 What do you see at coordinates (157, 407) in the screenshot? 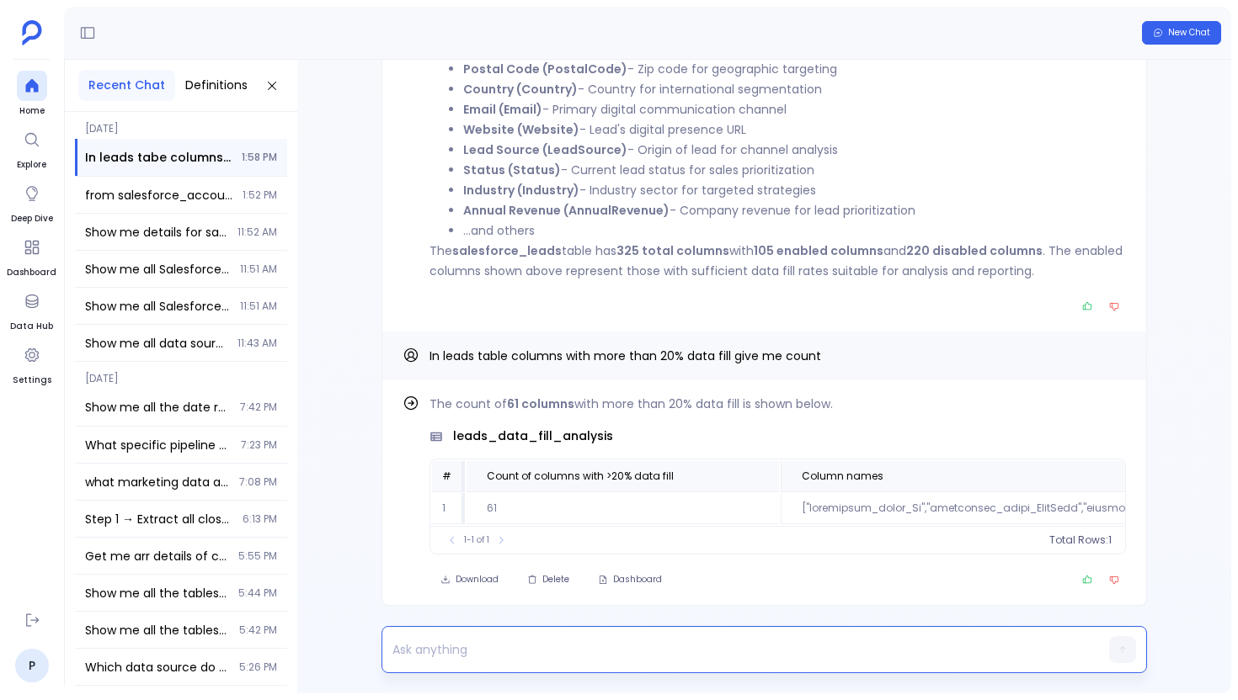
I see `span: Show me all the date related disabled columns for salesforce_opportunities table, salesforce_acco...` at bounding box center [157, 407].